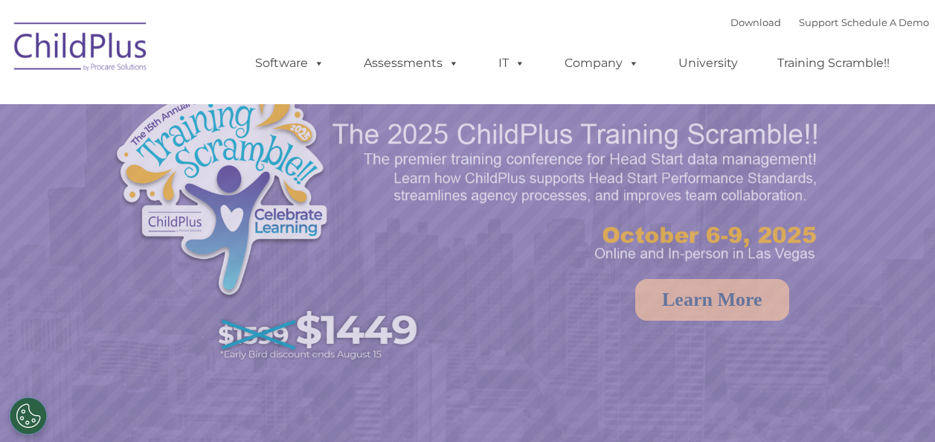  What do you see at coordinates (712, 300) in the screenshot?
I see `a: Learn More` at bounding box center [712, 300].